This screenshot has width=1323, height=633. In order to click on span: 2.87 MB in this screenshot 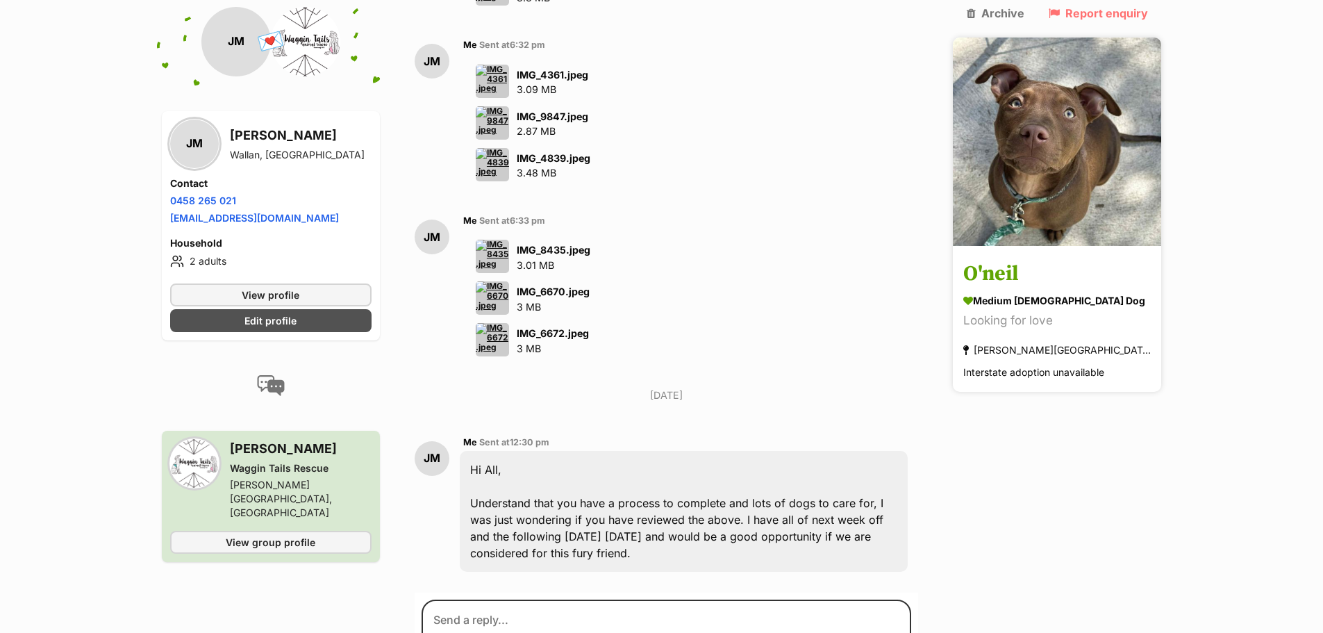, I will do `click(536, 131)`.